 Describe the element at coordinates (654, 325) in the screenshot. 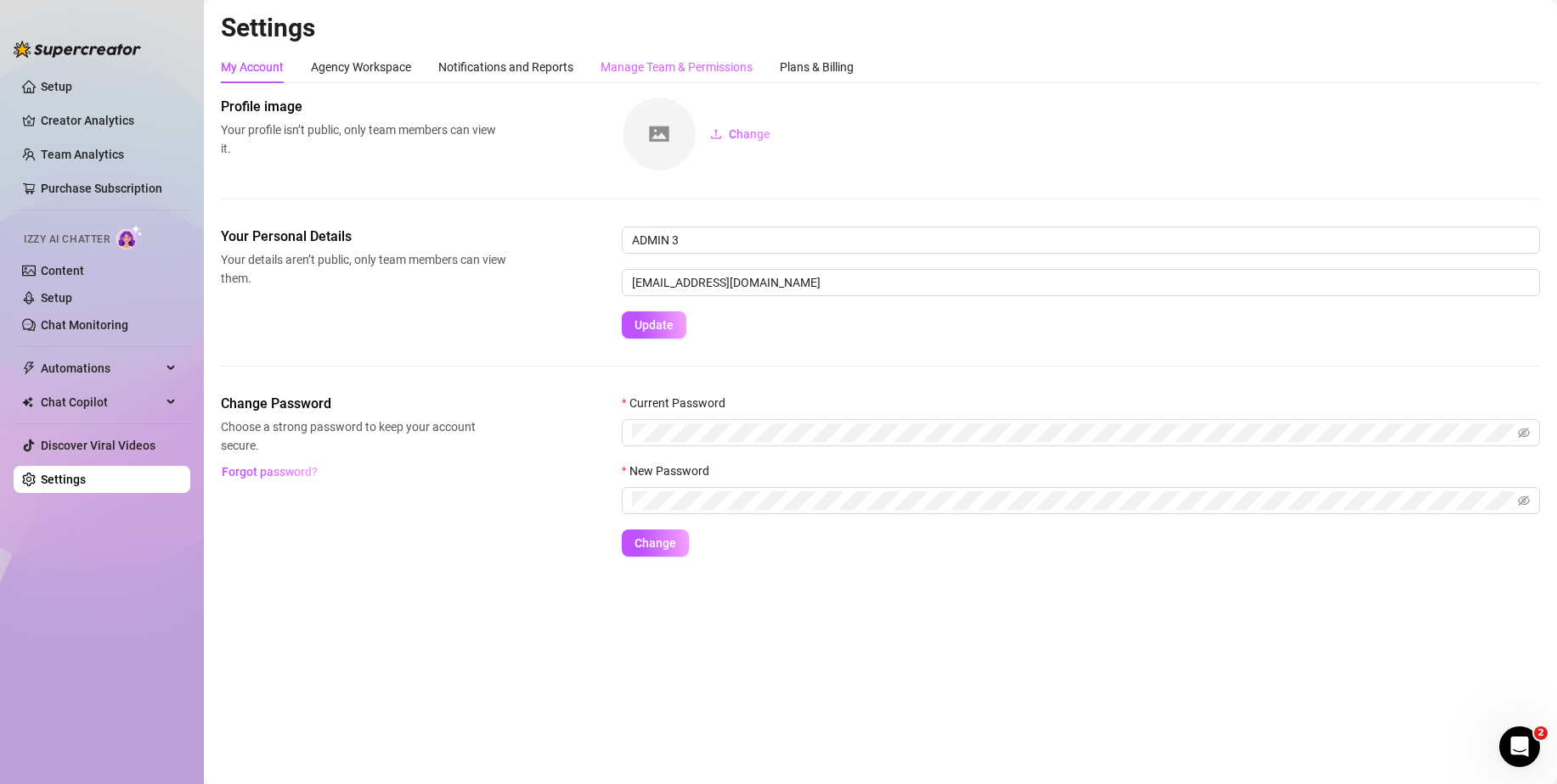

I see `span: Update` at that location.